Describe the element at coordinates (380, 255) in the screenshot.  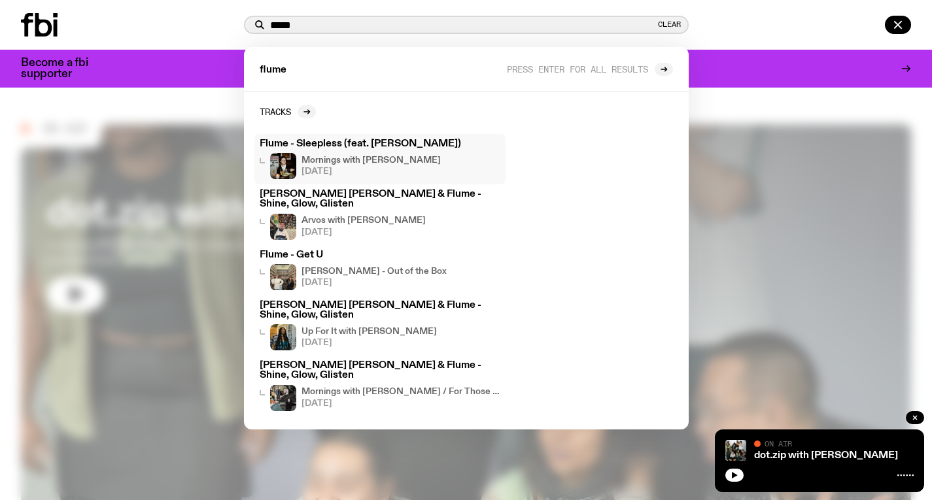
I see `h3: Flume - Get U` at that location.